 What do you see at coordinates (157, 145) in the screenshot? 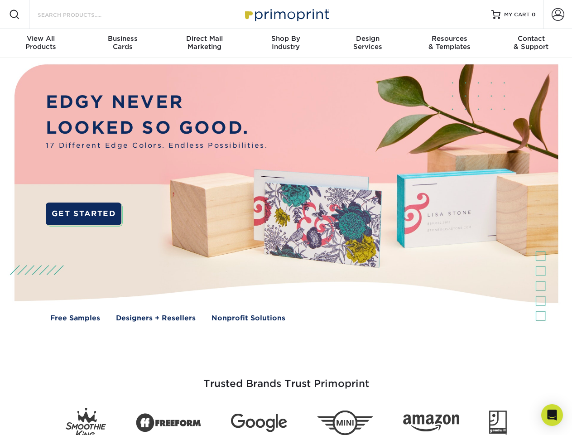
I see `span: 17 Different Edge Colors. Endless Possibilities.` at bounding box center [157, 145].